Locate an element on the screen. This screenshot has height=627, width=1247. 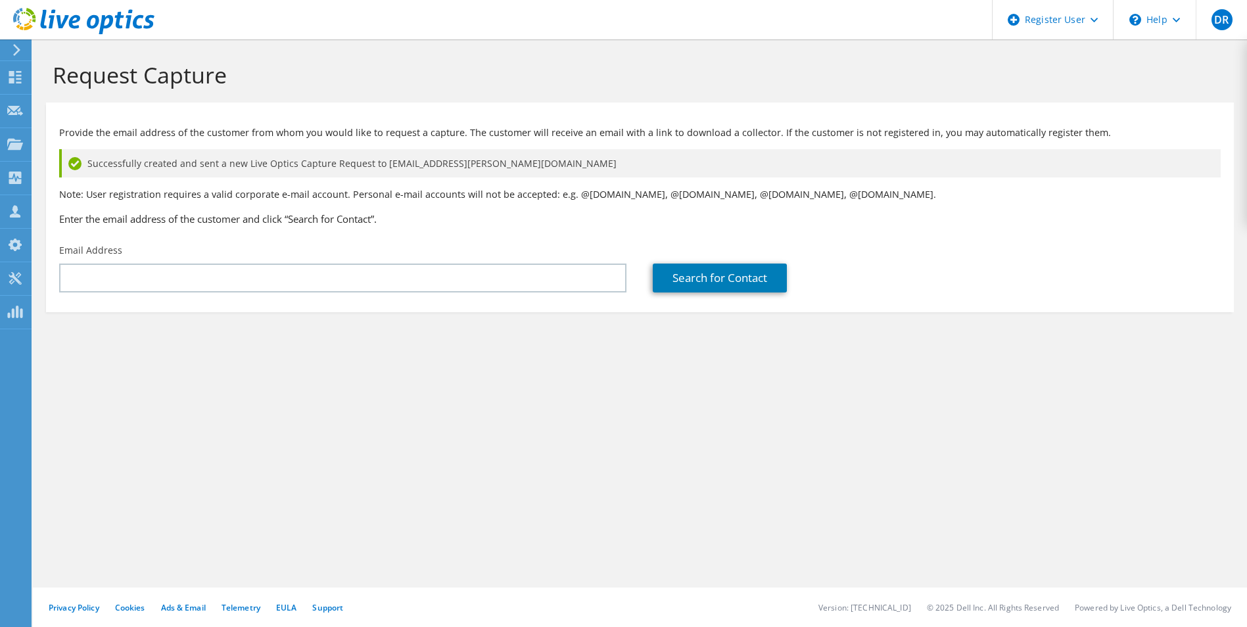
p: Provide the email address of the customer from whom you would like to request a capture. The cust... is located at coordinates (639, 133).